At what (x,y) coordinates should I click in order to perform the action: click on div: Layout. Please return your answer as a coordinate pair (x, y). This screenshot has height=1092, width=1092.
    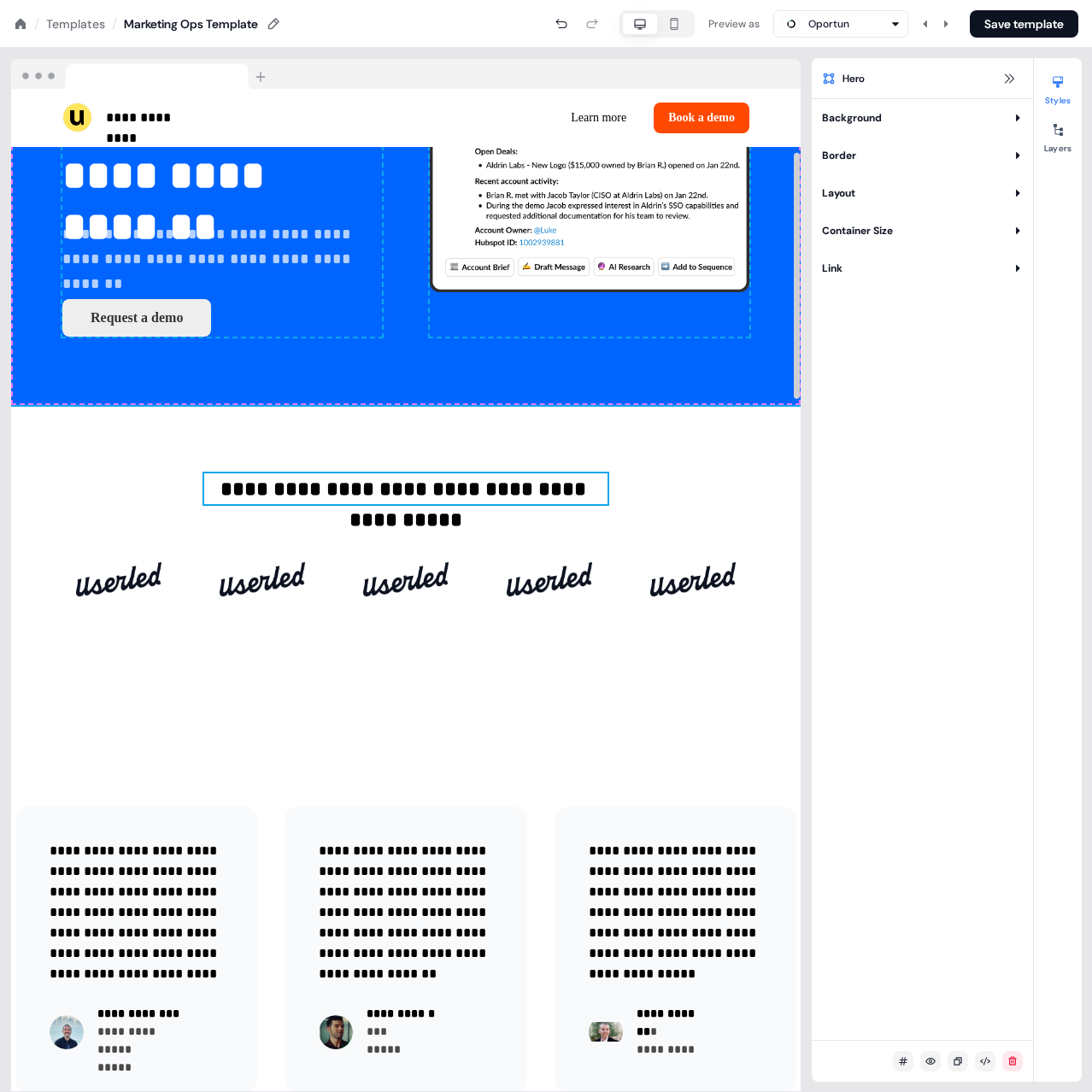
    Looking at the image, I should click on (838, 193).